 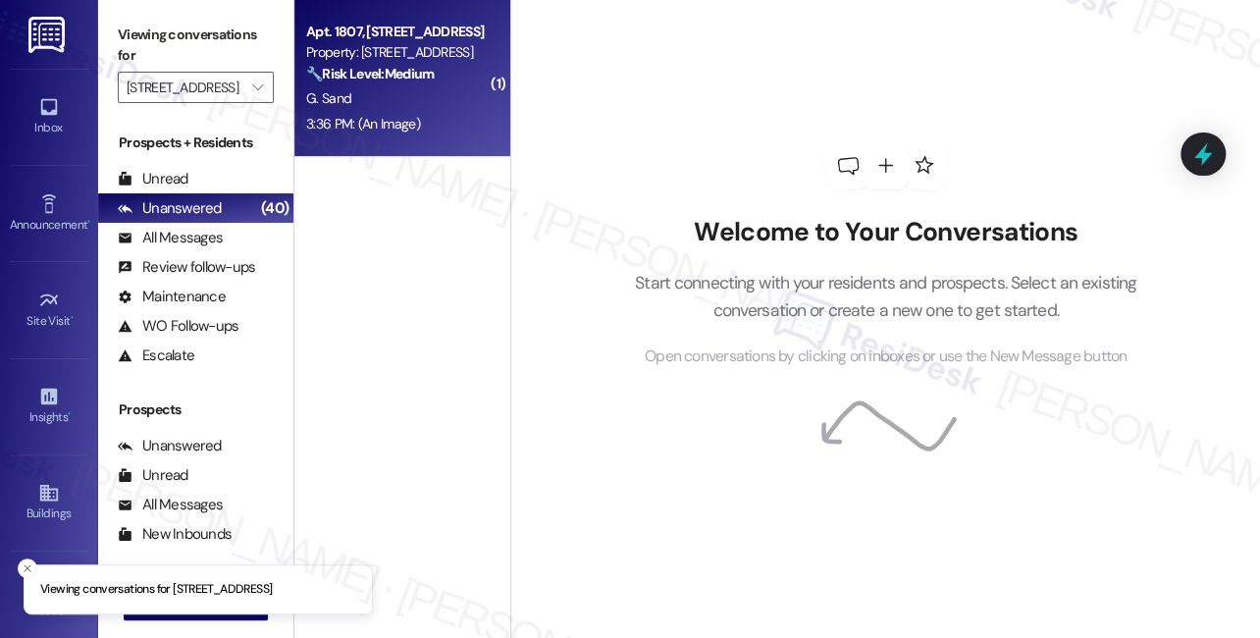 I want to click on a: Insights •, so click(x=49, y=406).